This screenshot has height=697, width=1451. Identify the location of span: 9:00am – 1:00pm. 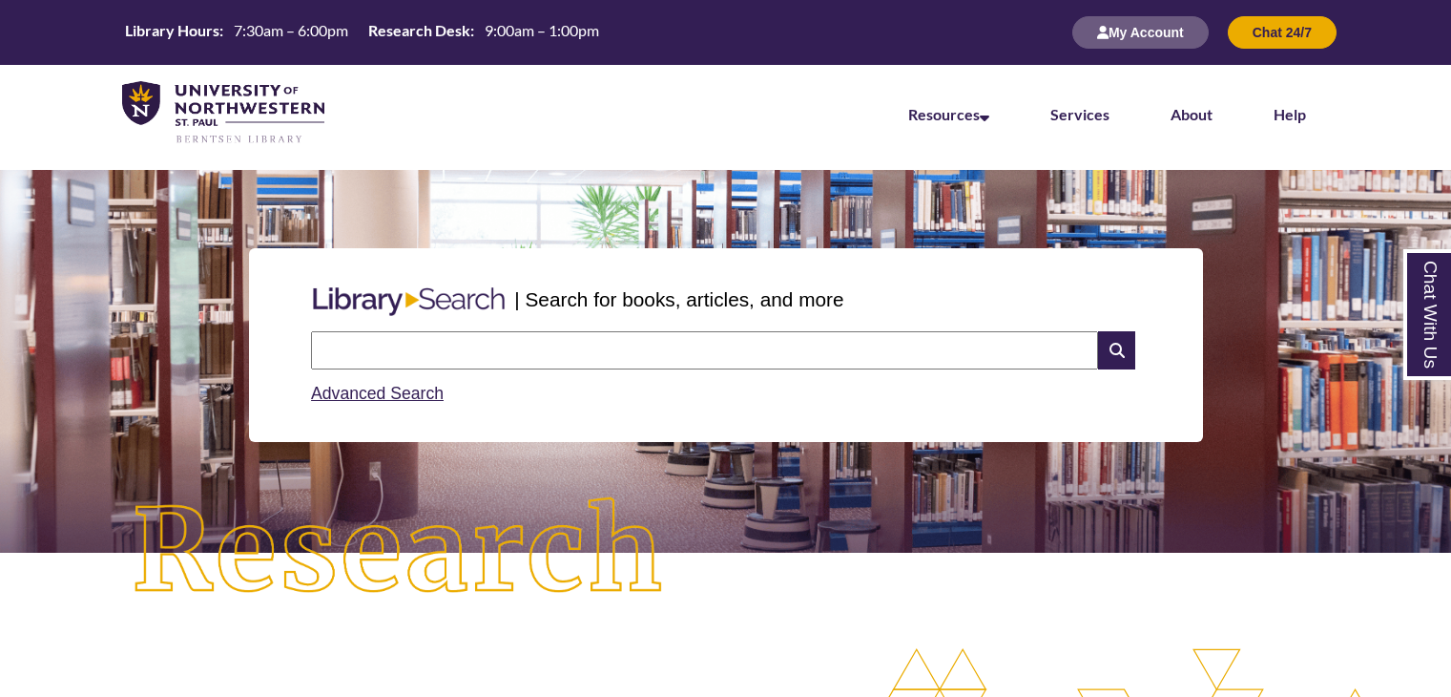
(542, 30).